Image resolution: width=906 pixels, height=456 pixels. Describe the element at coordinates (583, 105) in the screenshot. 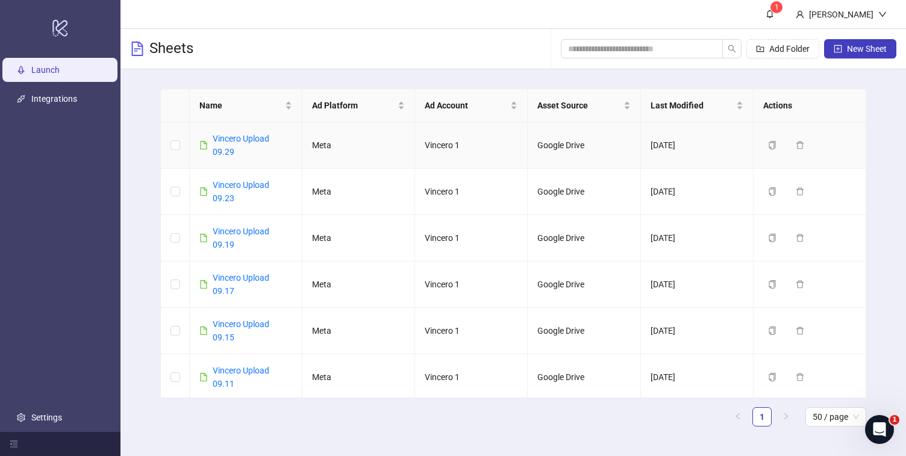

I see `th: Asset Source` at that location.